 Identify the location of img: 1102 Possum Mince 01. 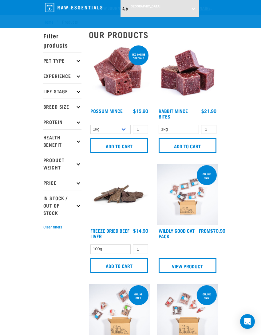
(119, 75).